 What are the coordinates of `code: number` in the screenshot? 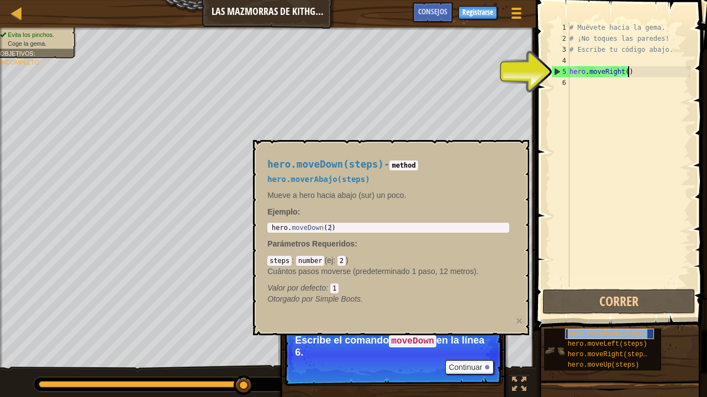 It's located at (310, 261).